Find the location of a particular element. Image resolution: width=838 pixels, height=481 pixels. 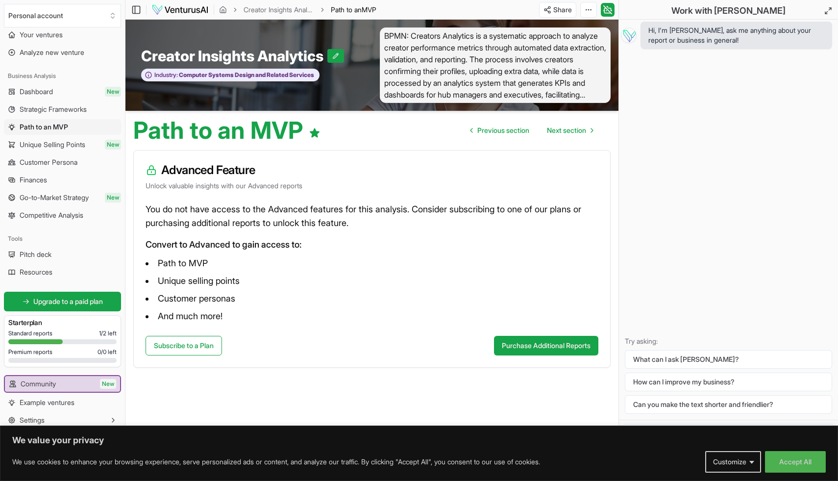

div: Tools is located at coordinates (62, 239).